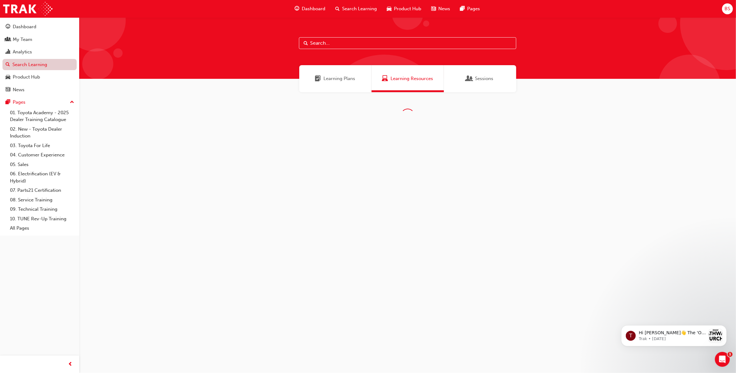 The width and height of the screenshot is (736, 373). Describe the element at coordinates (359, 9) in the screenshot. I see `span: Search Learning` at that location.